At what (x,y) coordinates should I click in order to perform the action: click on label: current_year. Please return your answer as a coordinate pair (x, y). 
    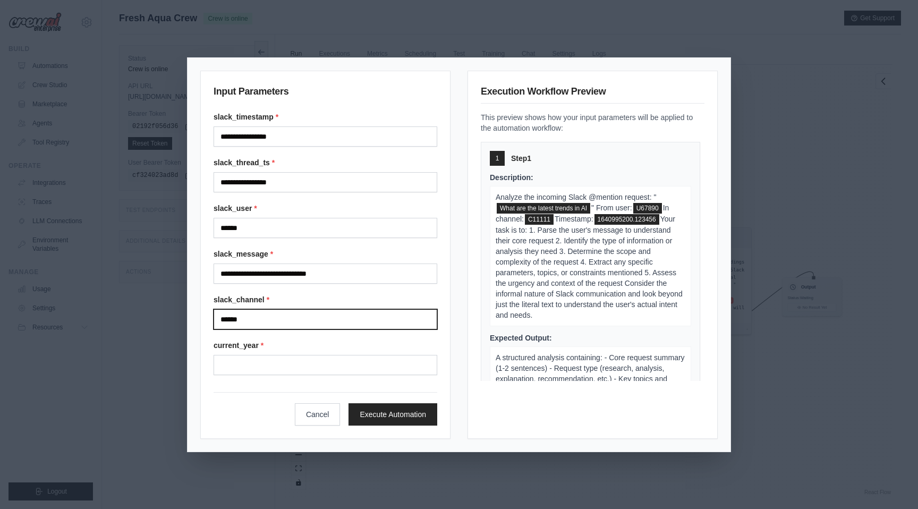
    Looking at the image, I should click on (325, 345).